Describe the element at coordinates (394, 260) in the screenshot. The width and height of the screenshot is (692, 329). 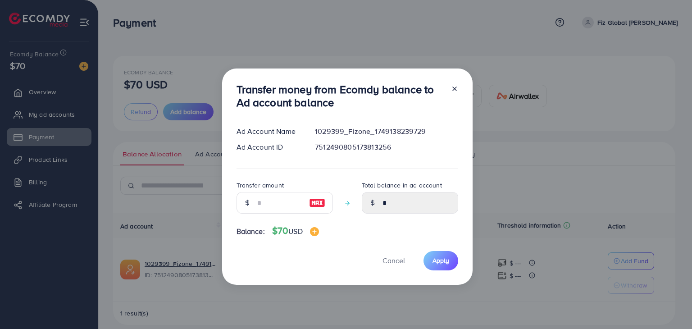
I see `button: Cancel` at that location.